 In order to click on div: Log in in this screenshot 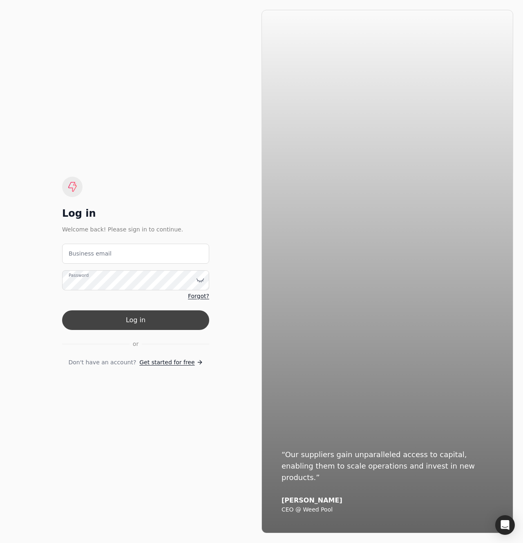, I will do `click(136, 213)`.